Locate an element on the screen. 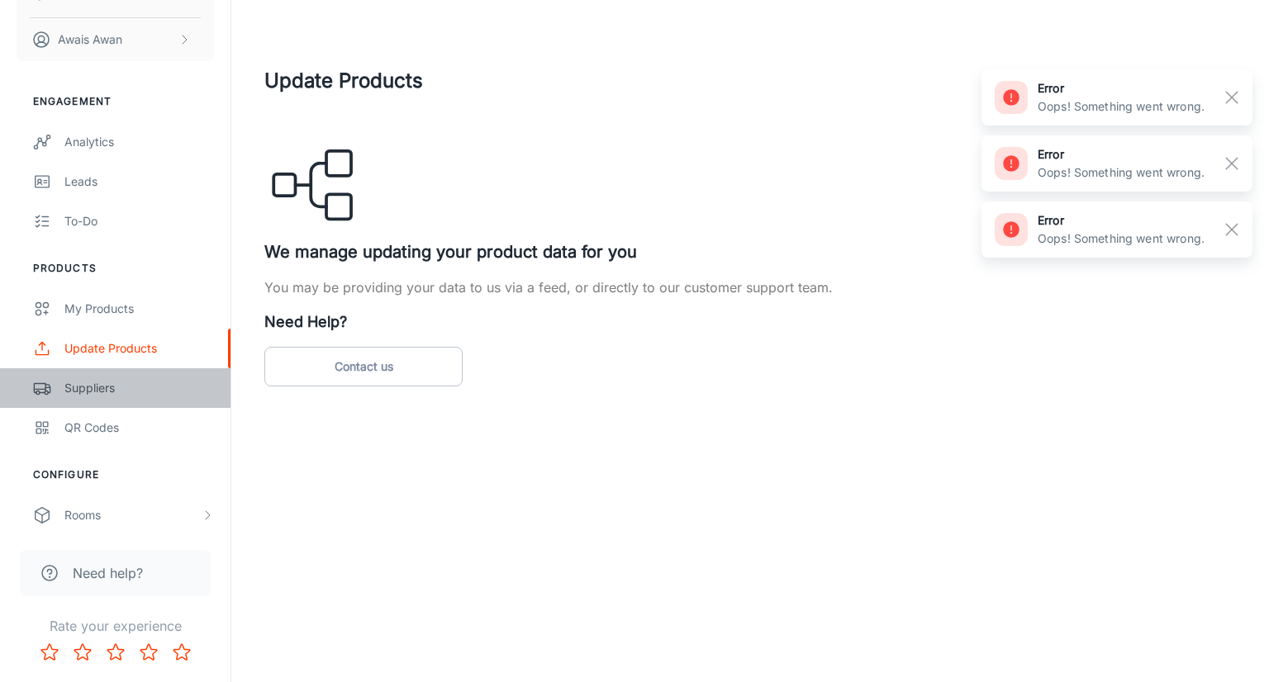 This screenshot has height=682, width=1269. div: Analytics is located at coordinates (139, 142).